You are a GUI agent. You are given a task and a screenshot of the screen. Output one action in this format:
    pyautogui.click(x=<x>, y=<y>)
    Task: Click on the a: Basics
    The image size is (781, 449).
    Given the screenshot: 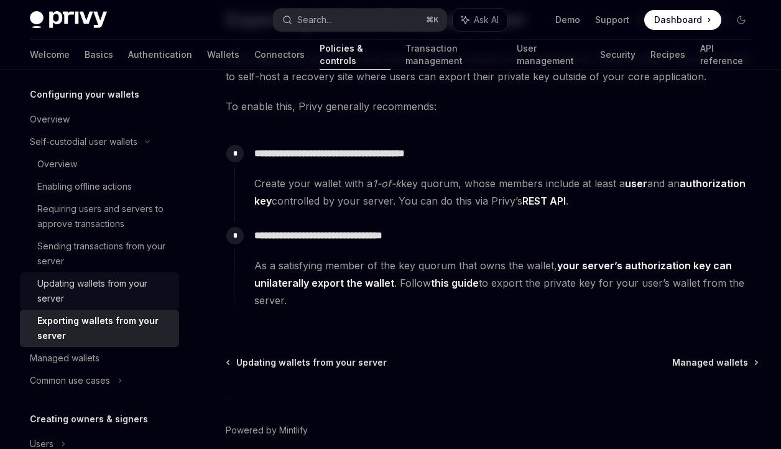 What is the action you would take?
    pyautogui.click(x=99, y=55)
    